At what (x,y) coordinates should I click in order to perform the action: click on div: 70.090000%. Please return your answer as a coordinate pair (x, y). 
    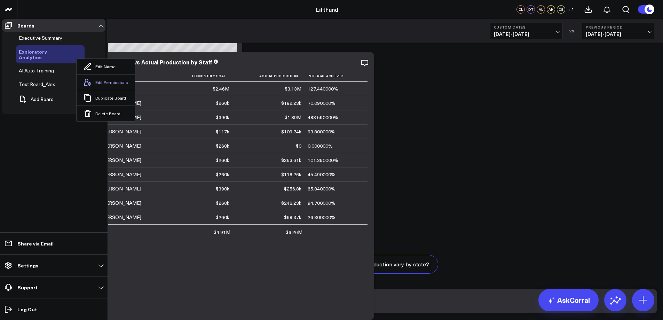
    Looking at the image, I should click on (322, 103).